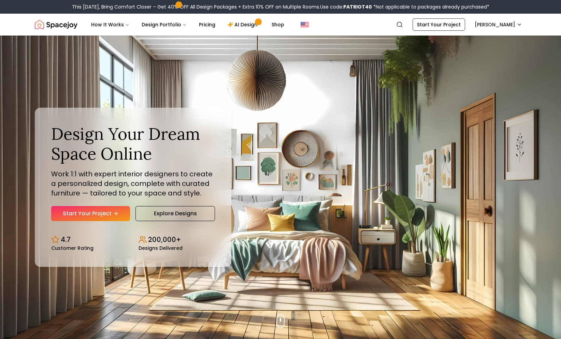 This screenshot has width=561, height=339. I want to click on small: Customer Rating, so click(72, 248).